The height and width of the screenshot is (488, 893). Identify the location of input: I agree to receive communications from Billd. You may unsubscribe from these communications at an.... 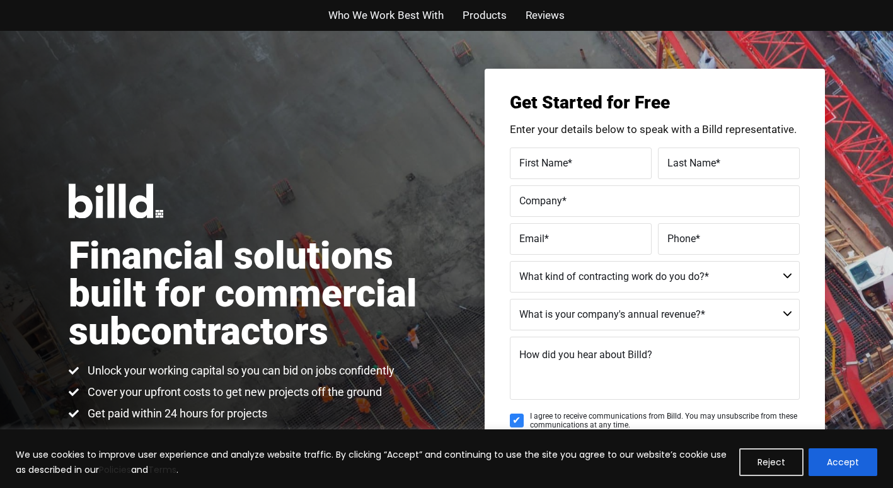
(517, 420).